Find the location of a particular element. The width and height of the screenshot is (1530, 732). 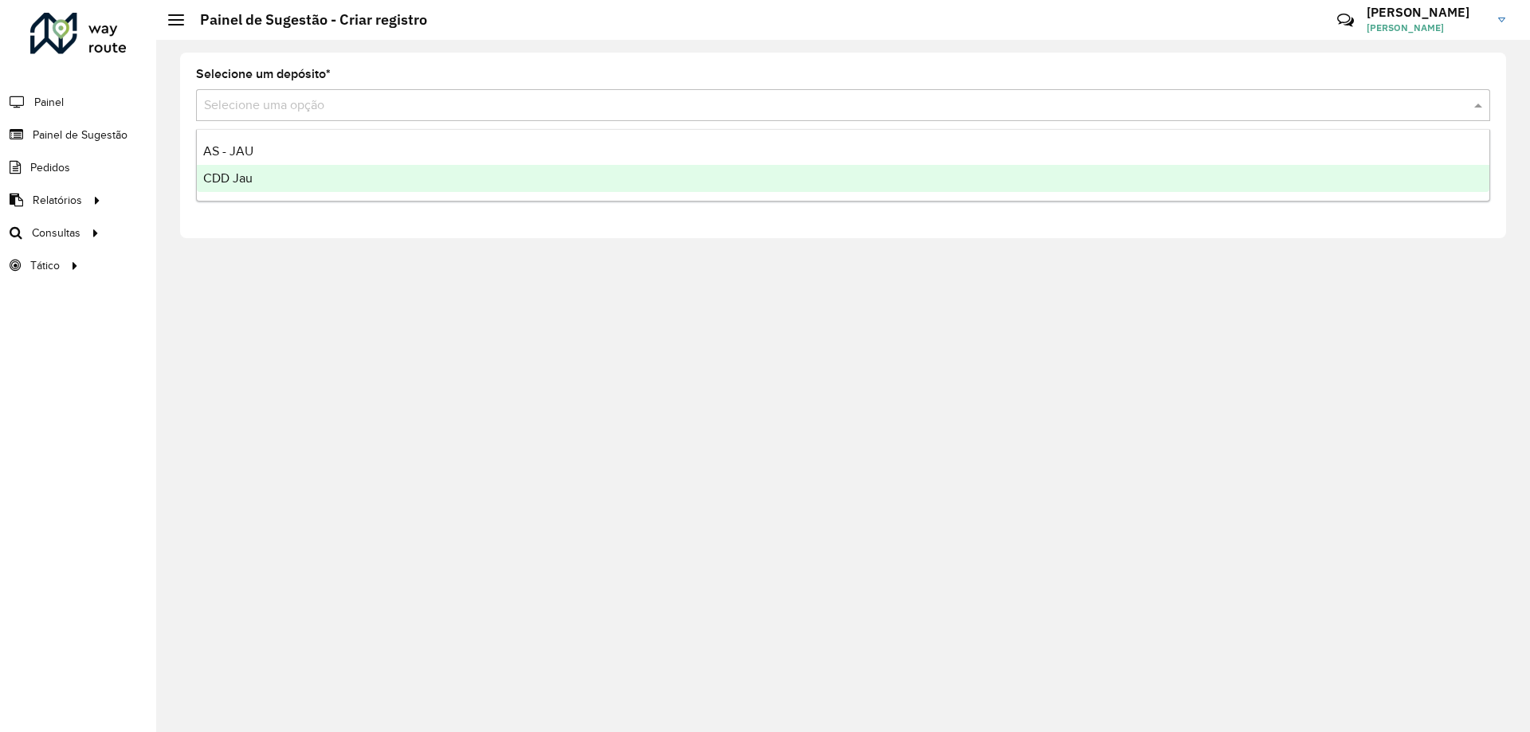

span: AS - JAU is located at coordinates (228, 151).